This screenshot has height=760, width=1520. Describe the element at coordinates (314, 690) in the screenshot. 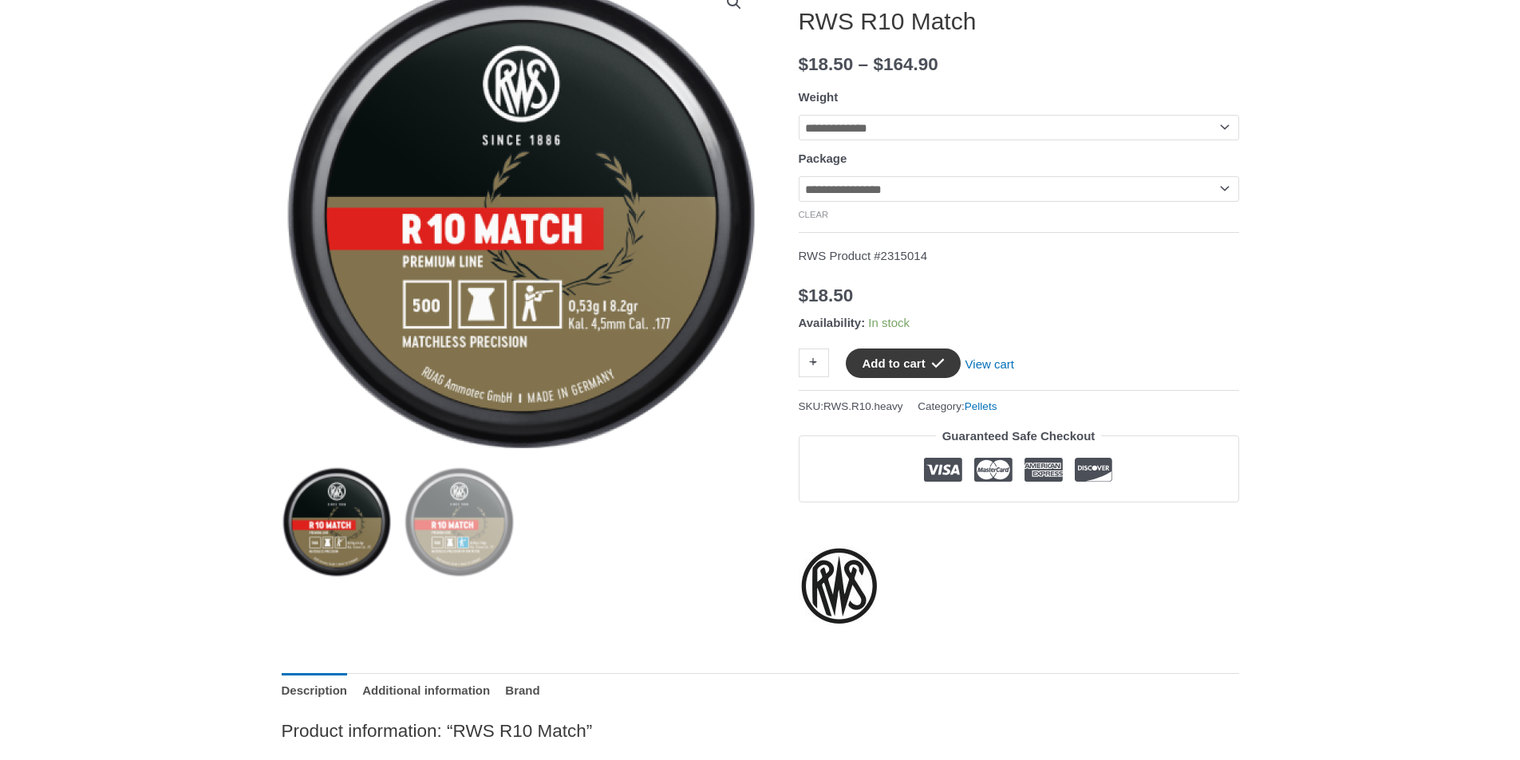

I see `a: Description` at that location.